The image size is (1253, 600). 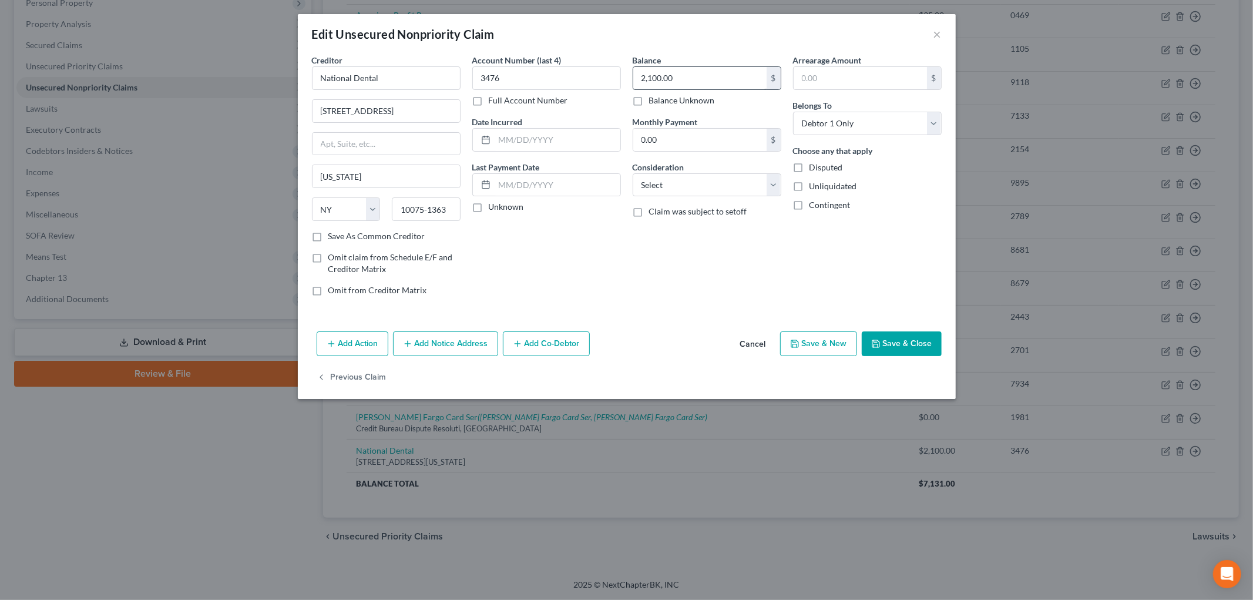 I want to click on label: Unknown, so click(x=506, y=207).